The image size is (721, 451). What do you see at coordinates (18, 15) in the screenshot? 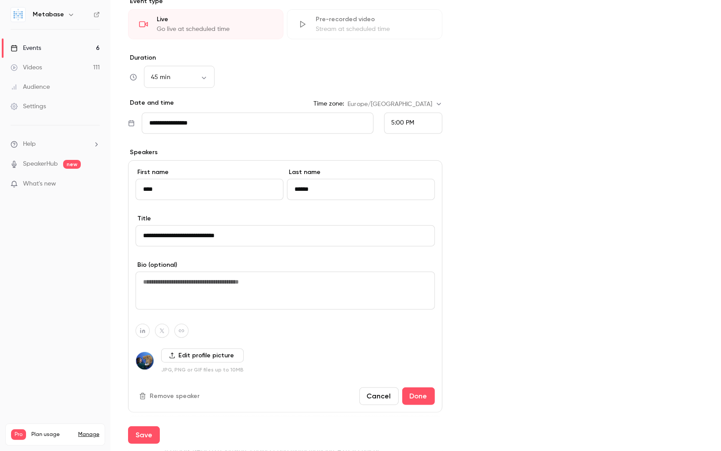
I see `img: Metabase` at bounding box center [18, 15].